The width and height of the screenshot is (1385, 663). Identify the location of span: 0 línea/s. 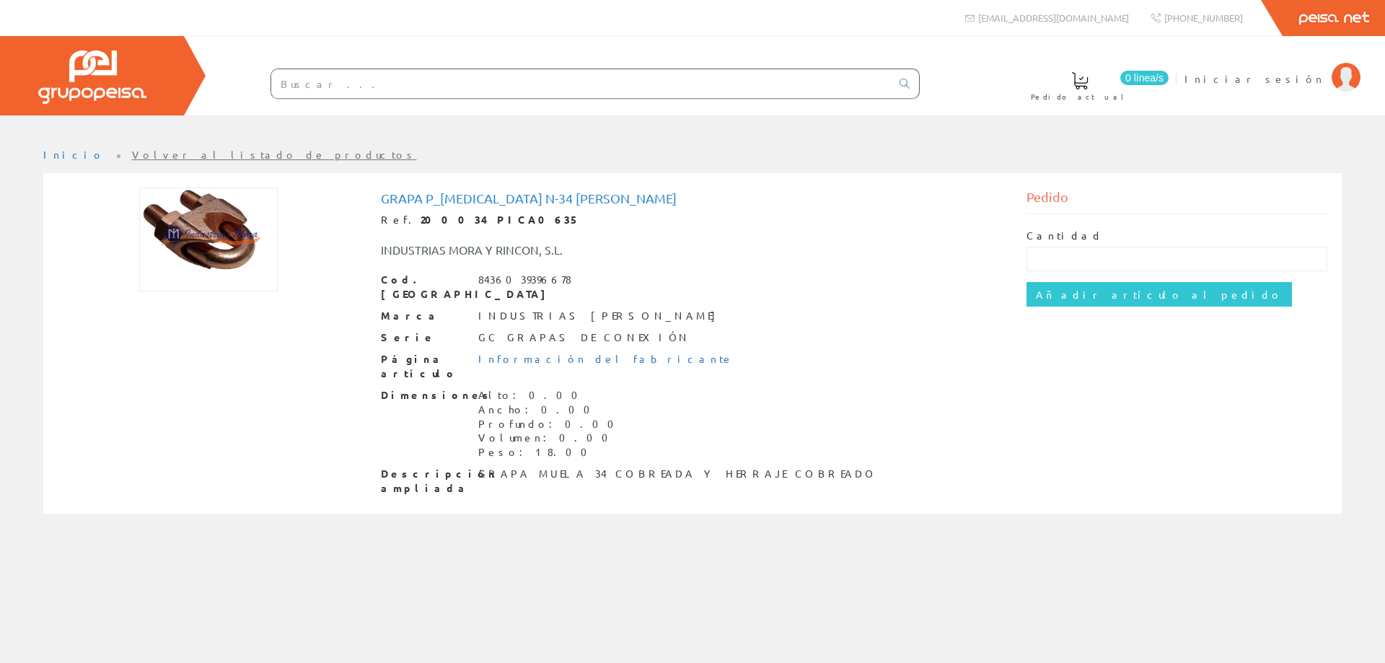
(1144, 78).